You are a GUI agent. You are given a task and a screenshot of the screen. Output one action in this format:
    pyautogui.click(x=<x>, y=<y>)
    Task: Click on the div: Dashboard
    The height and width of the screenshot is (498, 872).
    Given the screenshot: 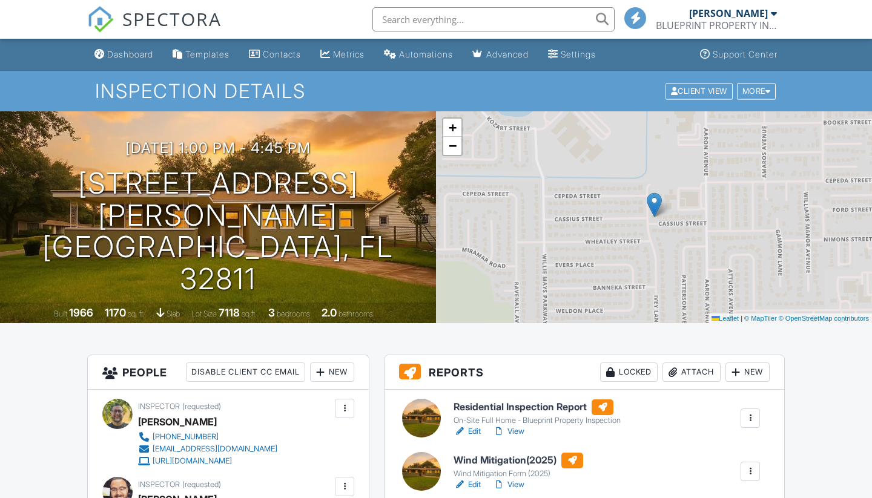 What is the action you would take?
    pyautogui.click(x=130, y=54)
    